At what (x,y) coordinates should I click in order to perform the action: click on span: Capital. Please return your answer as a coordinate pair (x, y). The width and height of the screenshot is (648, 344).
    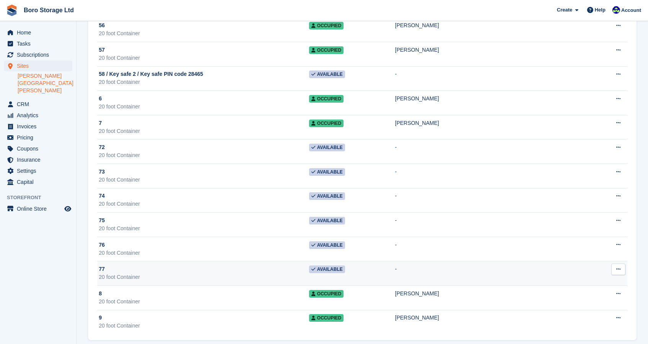
    Looking at the image, I should click on (40, 182).